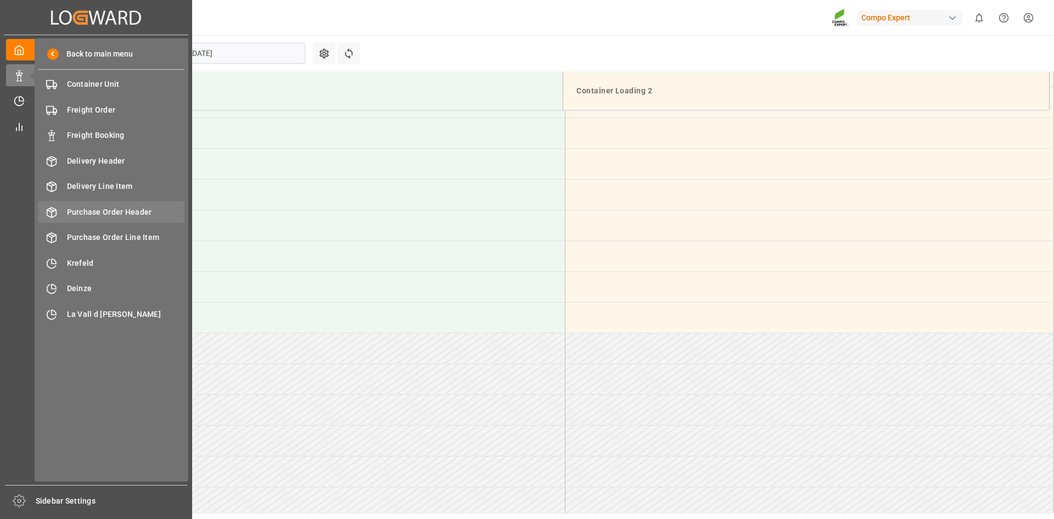 This screenshot has height=519, width=1054. Describe the element at coordinates (111, 262) in the screenshot. I see `a: Krefeld` at that location.